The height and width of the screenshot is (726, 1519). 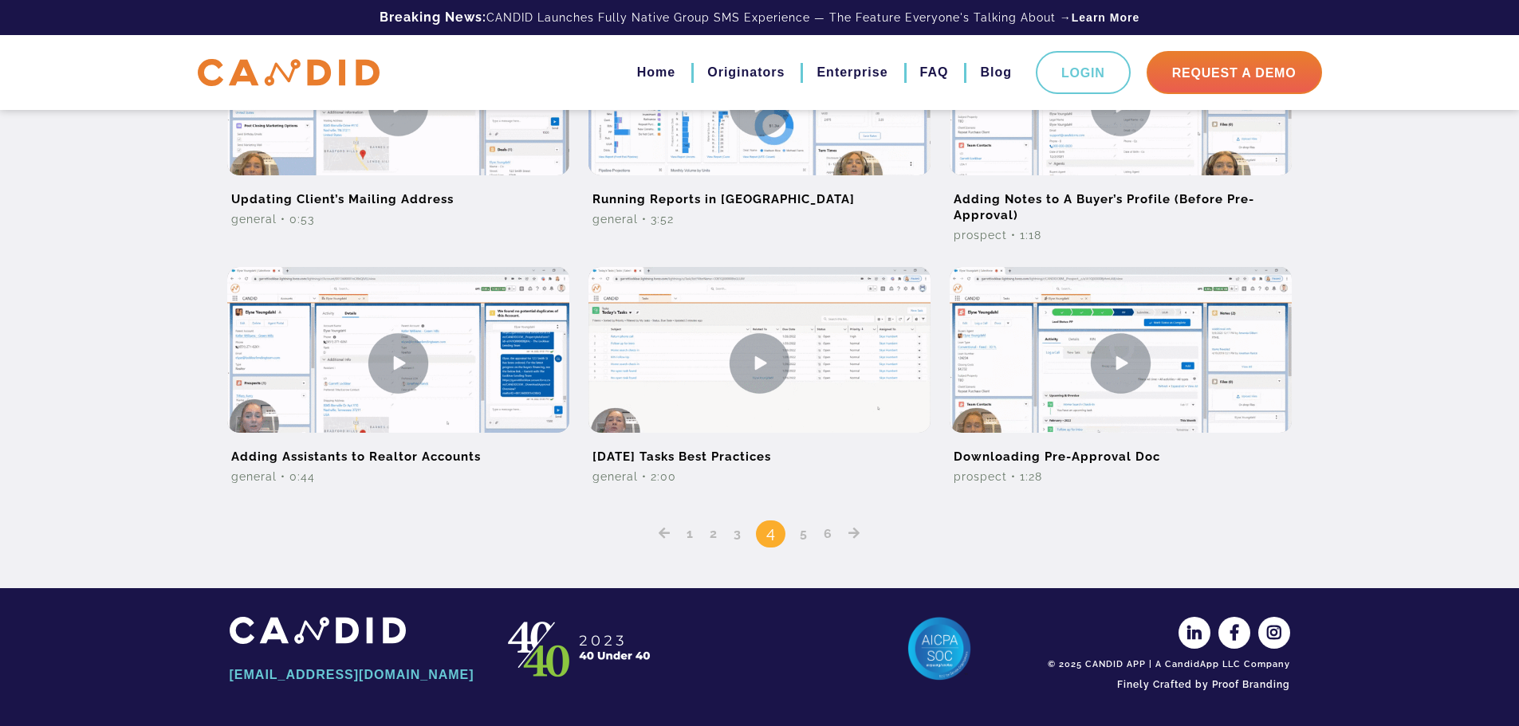 I want to click on div: General • 2:00, so click(x=759, y=477).